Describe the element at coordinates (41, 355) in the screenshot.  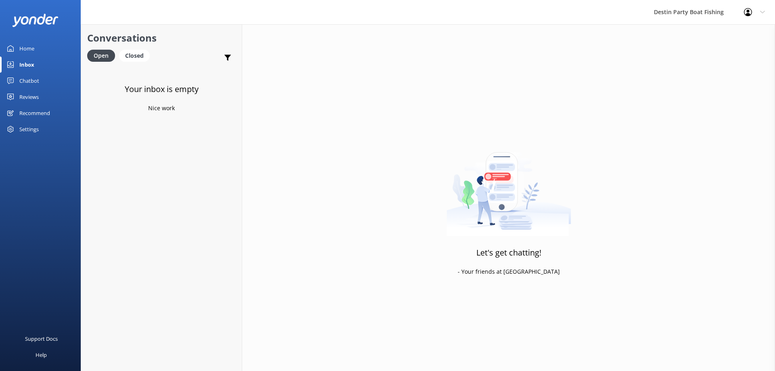
I see `div: Help` at that location.